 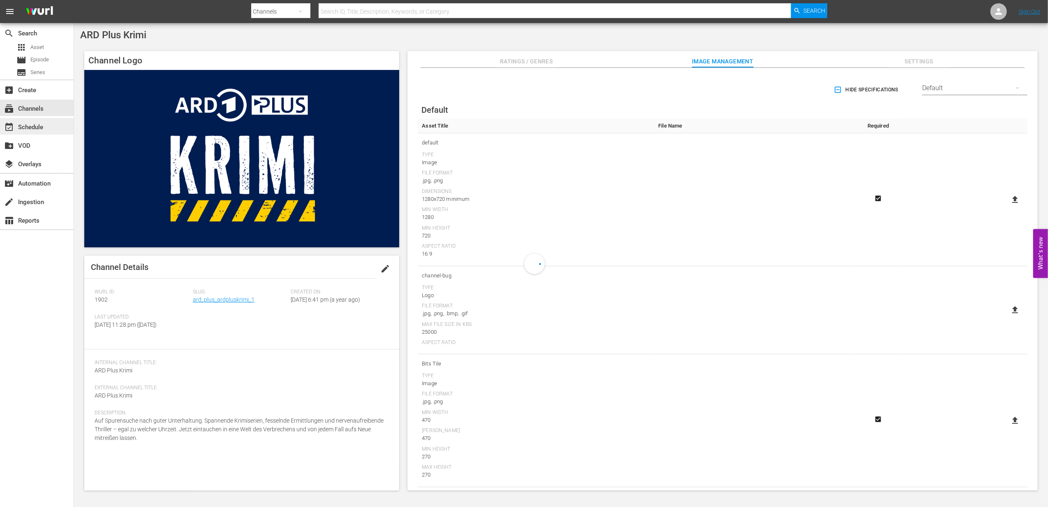 I want to click on span: Ingestion, so click(x=9, y=202).